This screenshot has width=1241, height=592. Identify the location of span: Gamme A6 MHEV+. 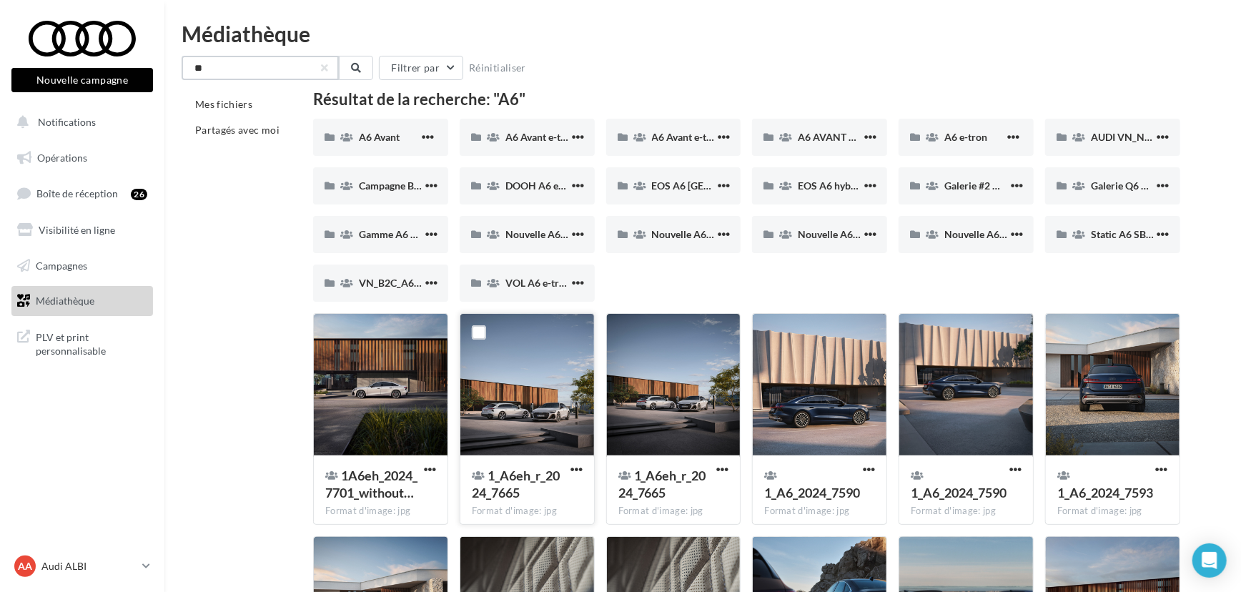
(403, 234).